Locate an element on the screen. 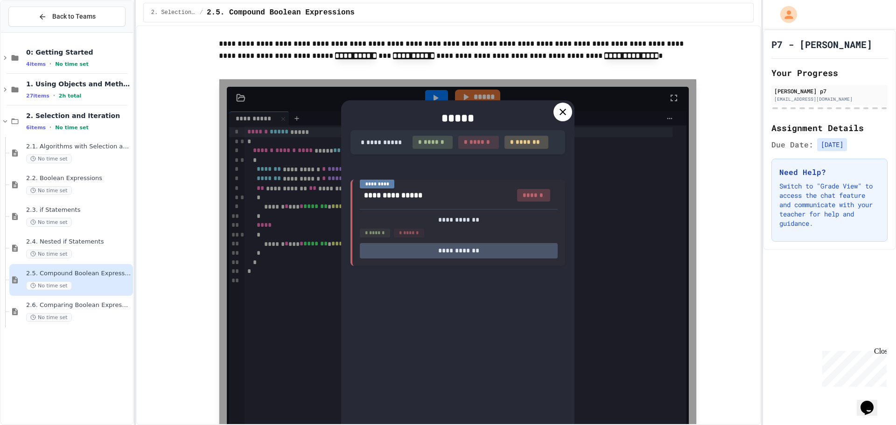 The image size is (896, 425). span: 2.1. Algorithms with Selection and Repetition is located at coordinates (78, 147).